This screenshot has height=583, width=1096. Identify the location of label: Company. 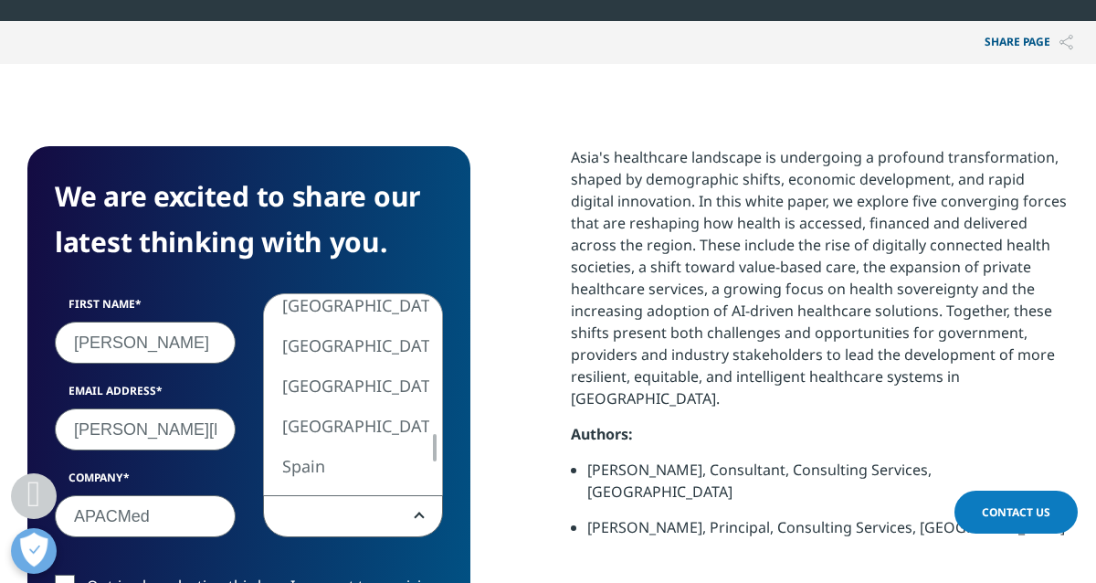
(145, 482).